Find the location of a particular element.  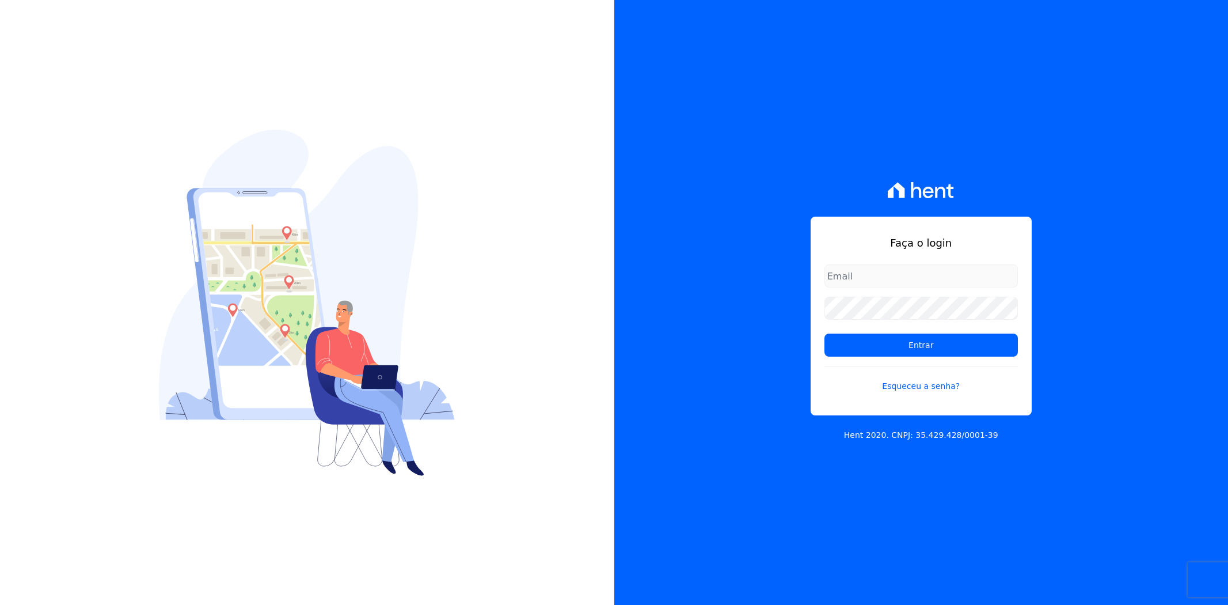

input: Entrar is located at coordinates (921, 345).